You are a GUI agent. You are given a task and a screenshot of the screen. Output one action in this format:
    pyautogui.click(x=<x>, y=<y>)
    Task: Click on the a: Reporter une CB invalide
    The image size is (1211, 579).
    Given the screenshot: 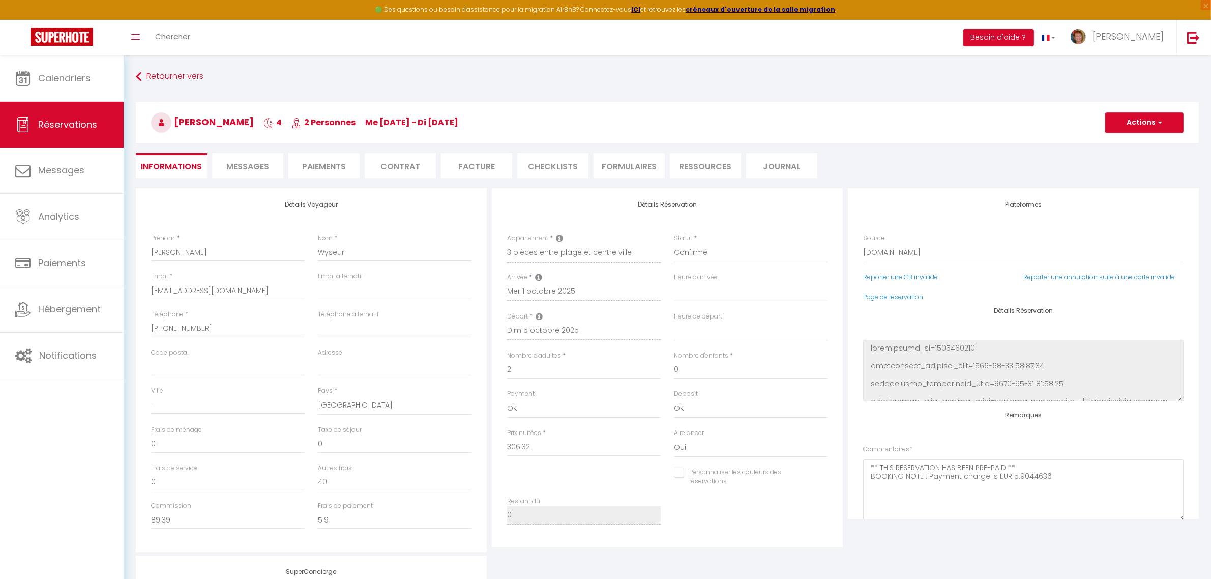 What is the action you would take?
    pyautogui.click(x=900, y=277)
    